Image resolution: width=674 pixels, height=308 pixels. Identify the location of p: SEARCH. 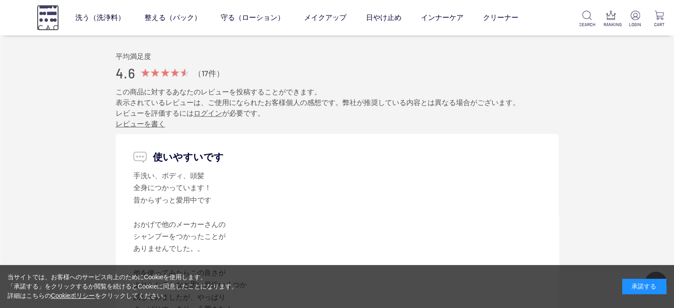
(586, 24).